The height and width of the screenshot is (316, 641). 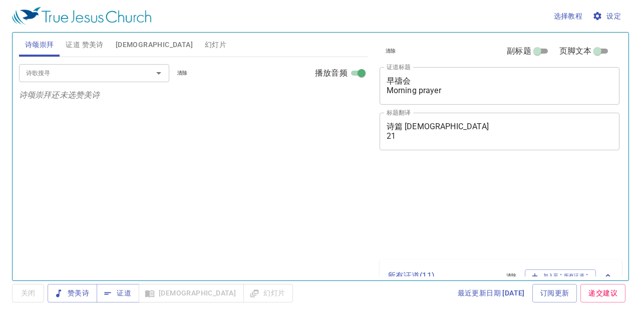 What do you see at coordinates (82, 16) in the screenshot?
I see `img: True Jesus Church` at bounding box center [82, 16].